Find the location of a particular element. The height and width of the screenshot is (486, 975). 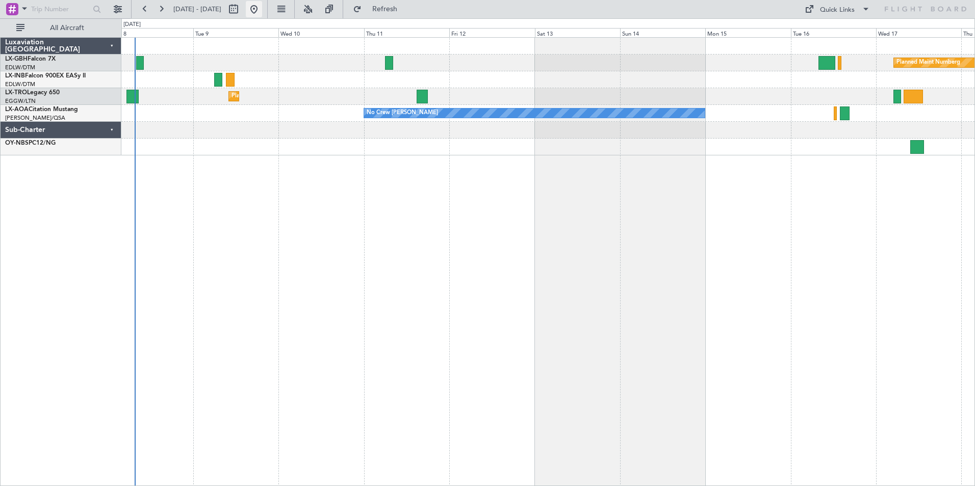

div: Tue 16 is located at coordinates (833, 33).